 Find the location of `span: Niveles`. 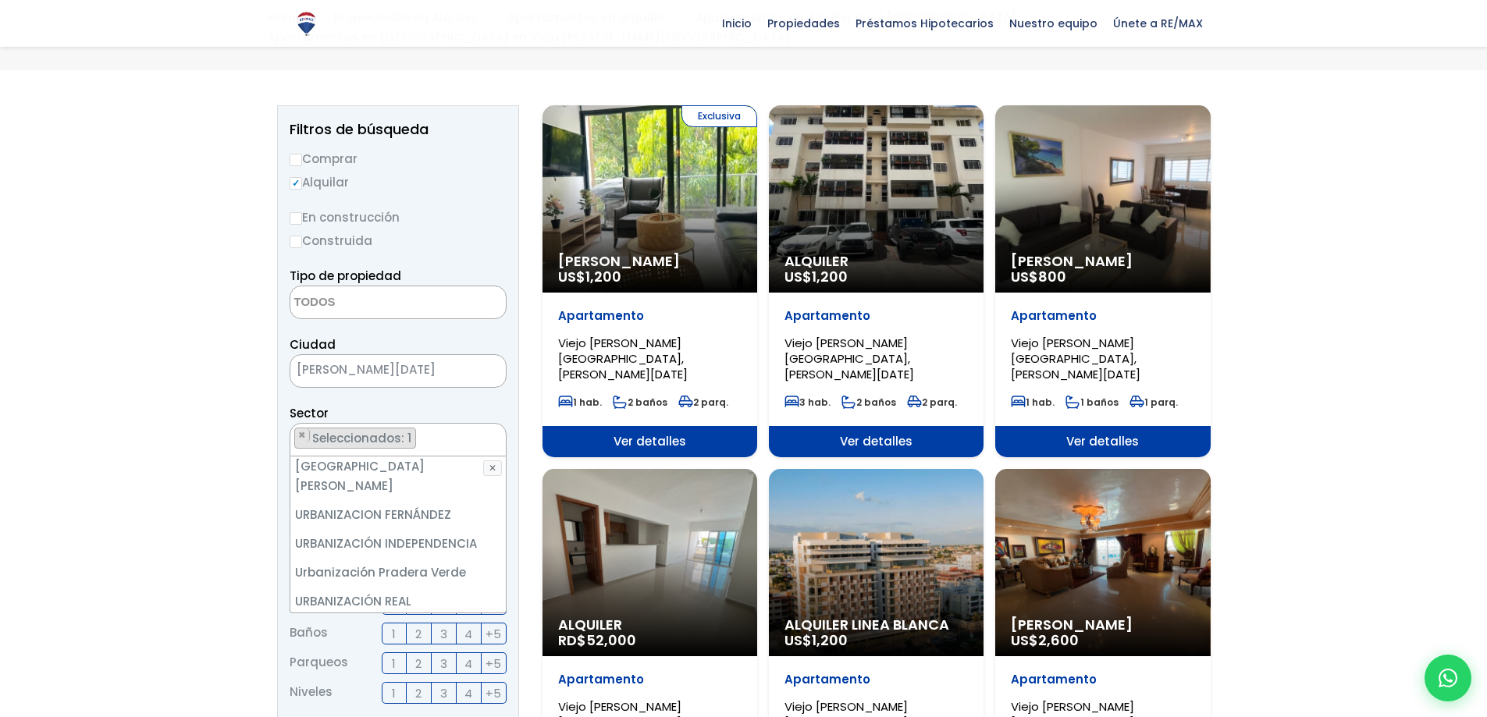

span: Niveles is located at coordinates (311, 693).